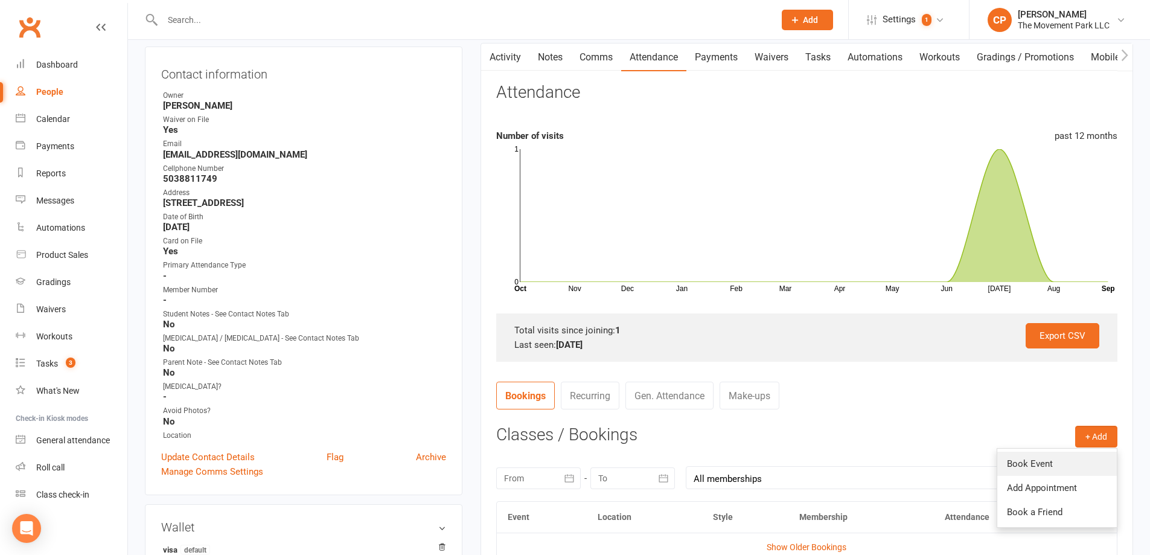 The height and width of the screenshot is (555, 1150). What do you see at coordinates (304, 120) in the screenshot?
I see `div: Waiver on File` at bounding box center [304, 120].